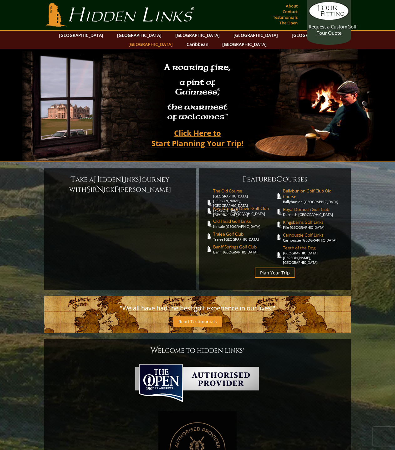  I want to click on span: Carnoustie Golf Links, so click(314, 235).